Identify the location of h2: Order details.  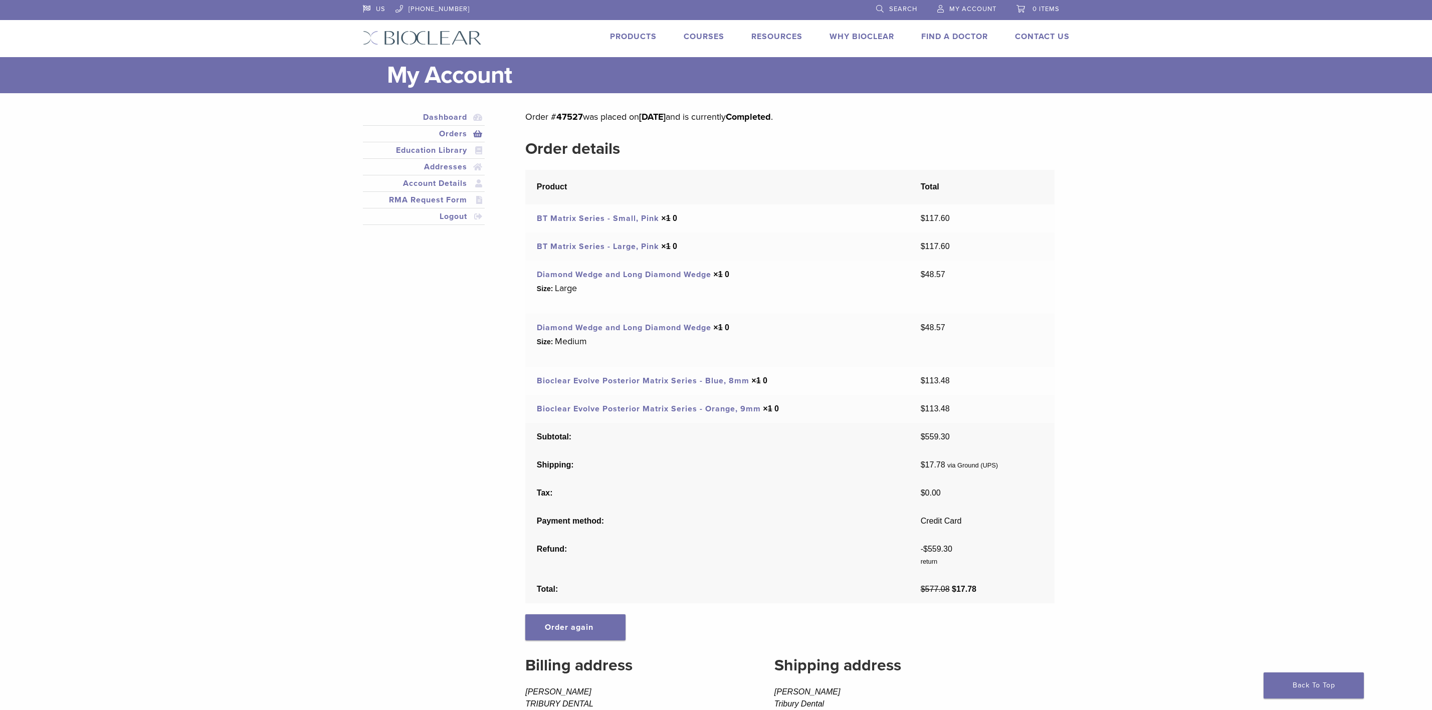
(789, 149).